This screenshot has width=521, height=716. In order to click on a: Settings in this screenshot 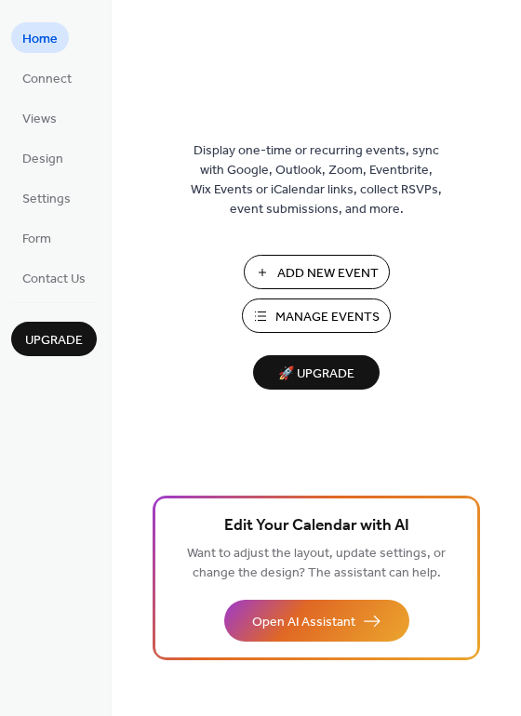, I will do `click(46, 197)`.